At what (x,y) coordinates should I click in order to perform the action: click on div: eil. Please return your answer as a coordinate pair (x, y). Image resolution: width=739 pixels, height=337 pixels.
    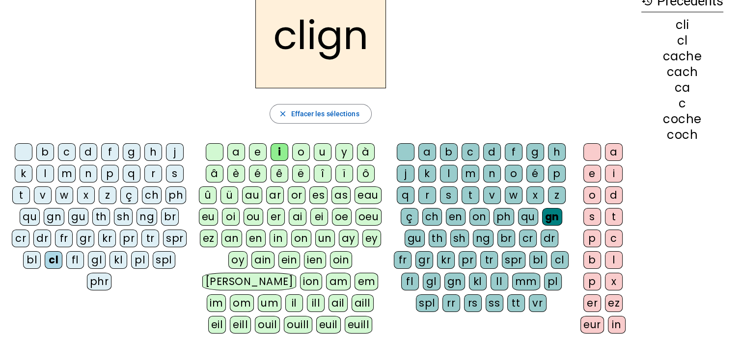
    Looking at the image, I should click on (217, 325).